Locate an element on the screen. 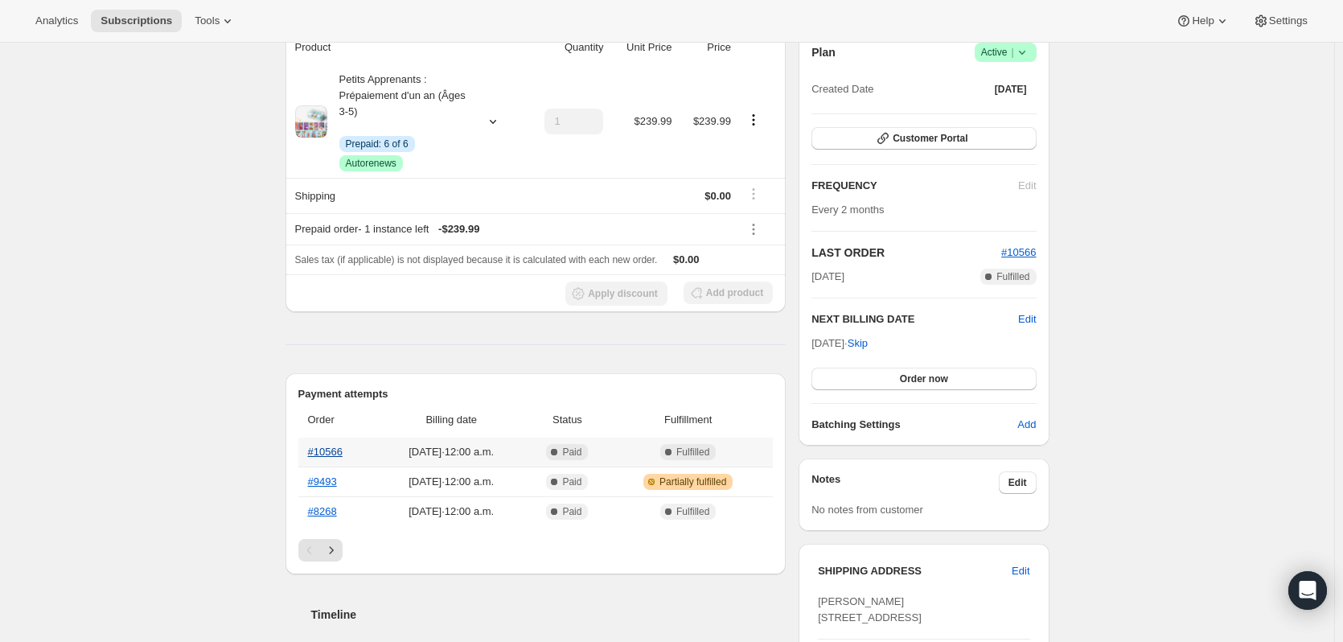  span: Status is located at coordinates (567, 420).